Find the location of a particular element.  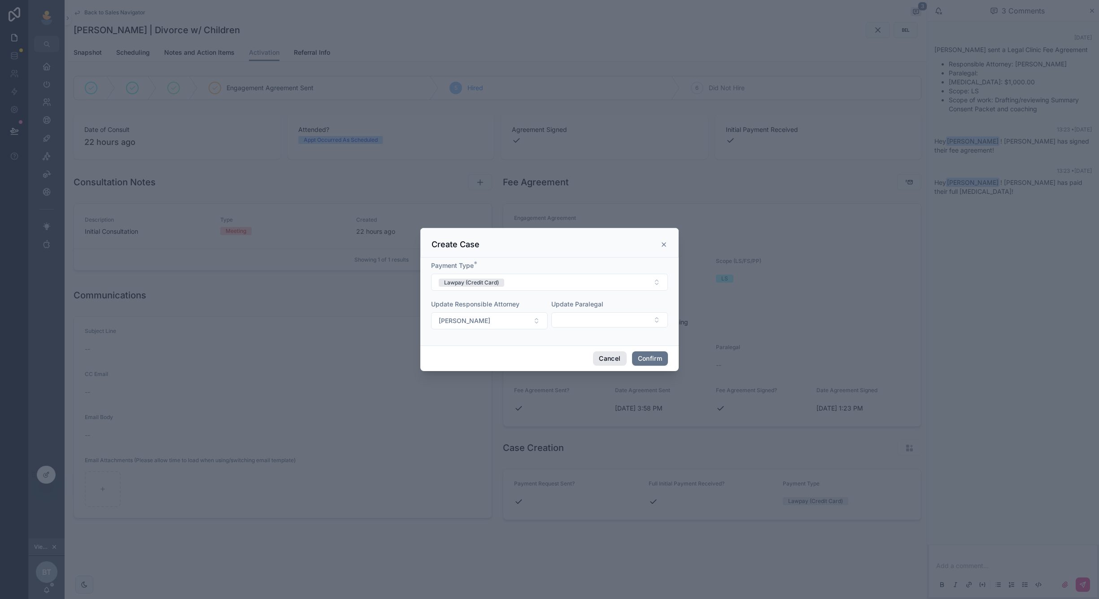

button: Cancel is located at coordinates (610, 358).